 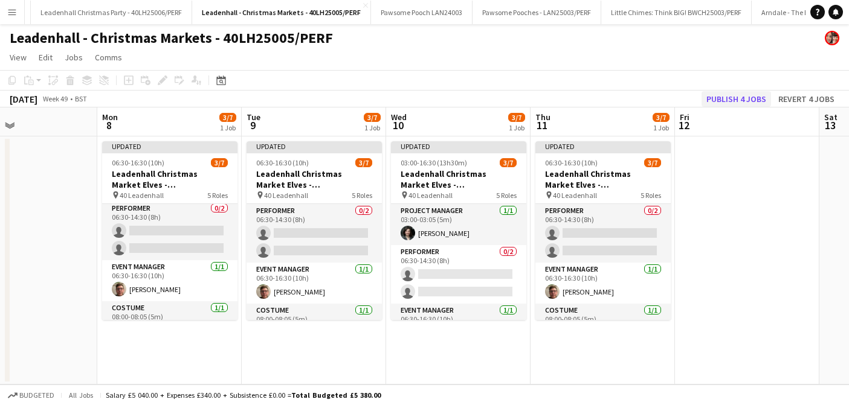 I want to click on a: Comms, so click(x=108, y=57).